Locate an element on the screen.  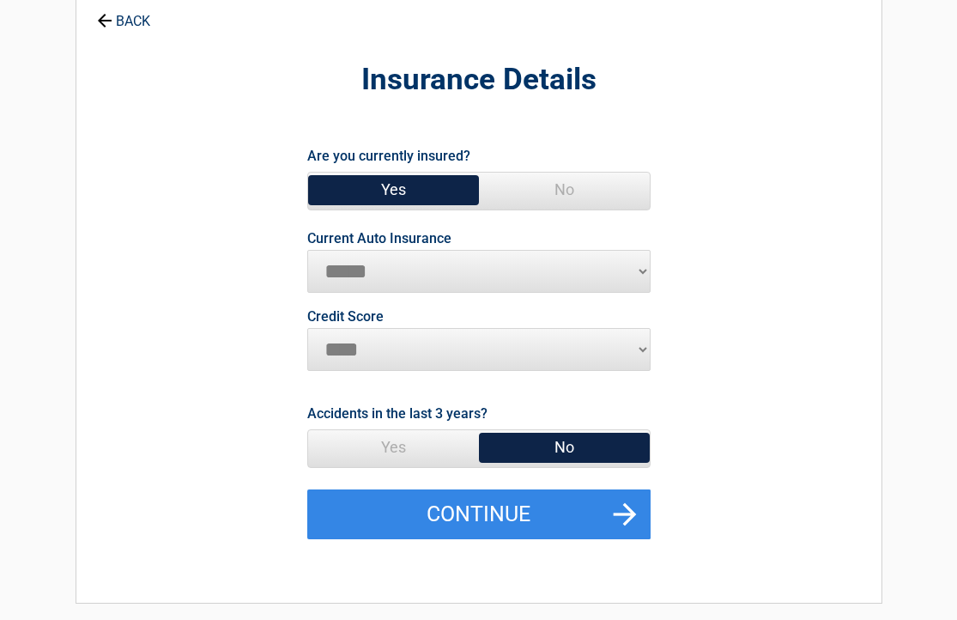
button: Continue is located at coordinates (479, 514).